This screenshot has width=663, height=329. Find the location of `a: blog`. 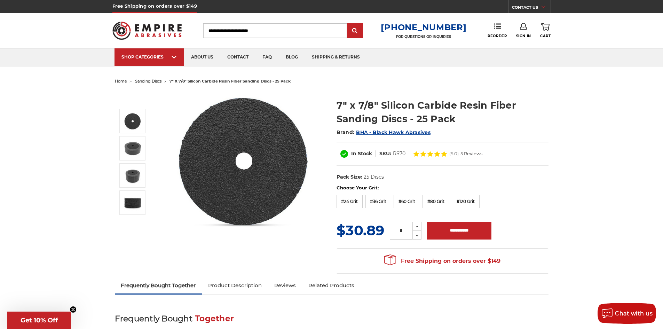

a: blog is located at coordinates (292, 57).